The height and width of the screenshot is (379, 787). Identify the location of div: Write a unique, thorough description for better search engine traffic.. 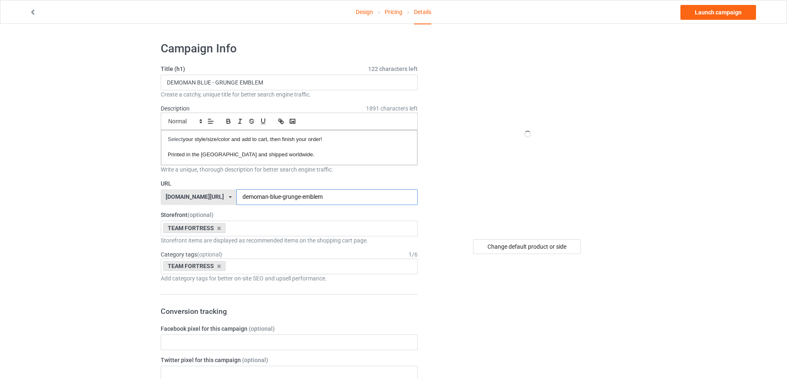
(289, 170).